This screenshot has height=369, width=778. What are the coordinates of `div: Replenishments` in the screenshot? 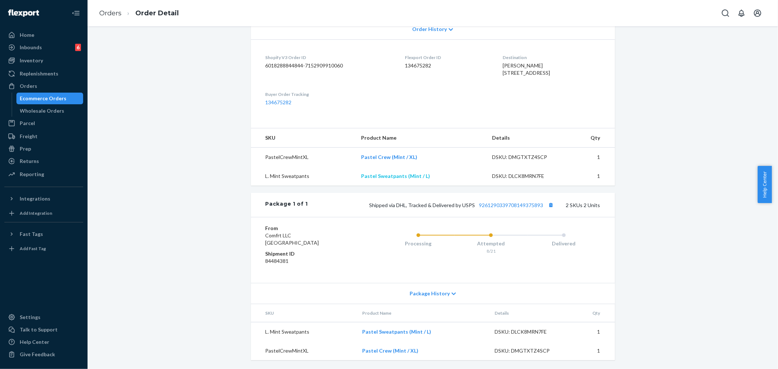 It's located at (39, 74).